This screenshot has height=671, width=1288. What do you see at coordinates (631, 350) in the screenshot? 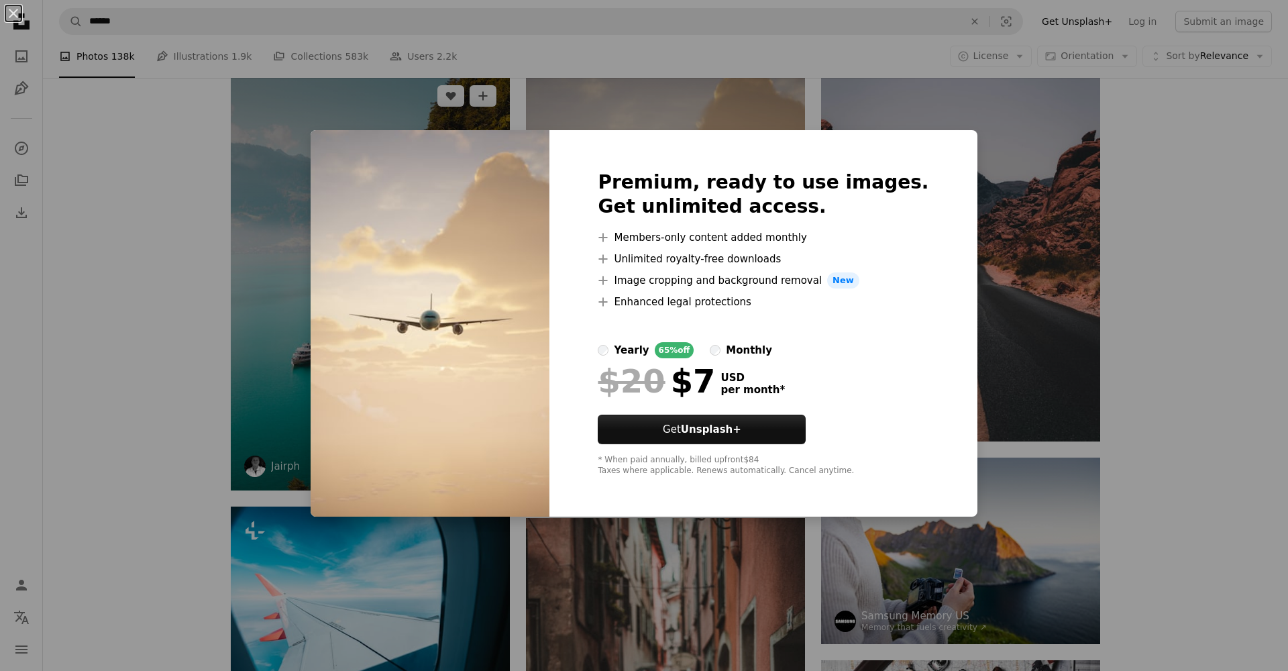
I see `div: yearly` at bounding box center [631, 350].